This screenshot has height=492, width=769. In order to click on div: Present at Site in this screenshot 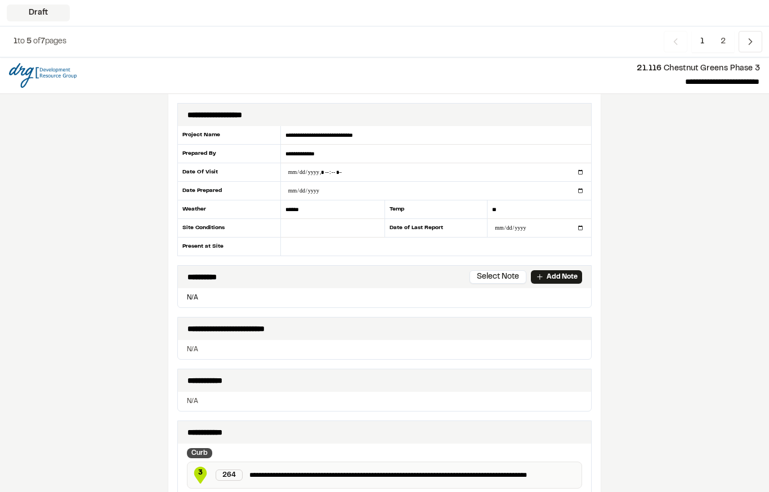, I will do `click(229, 247)`.